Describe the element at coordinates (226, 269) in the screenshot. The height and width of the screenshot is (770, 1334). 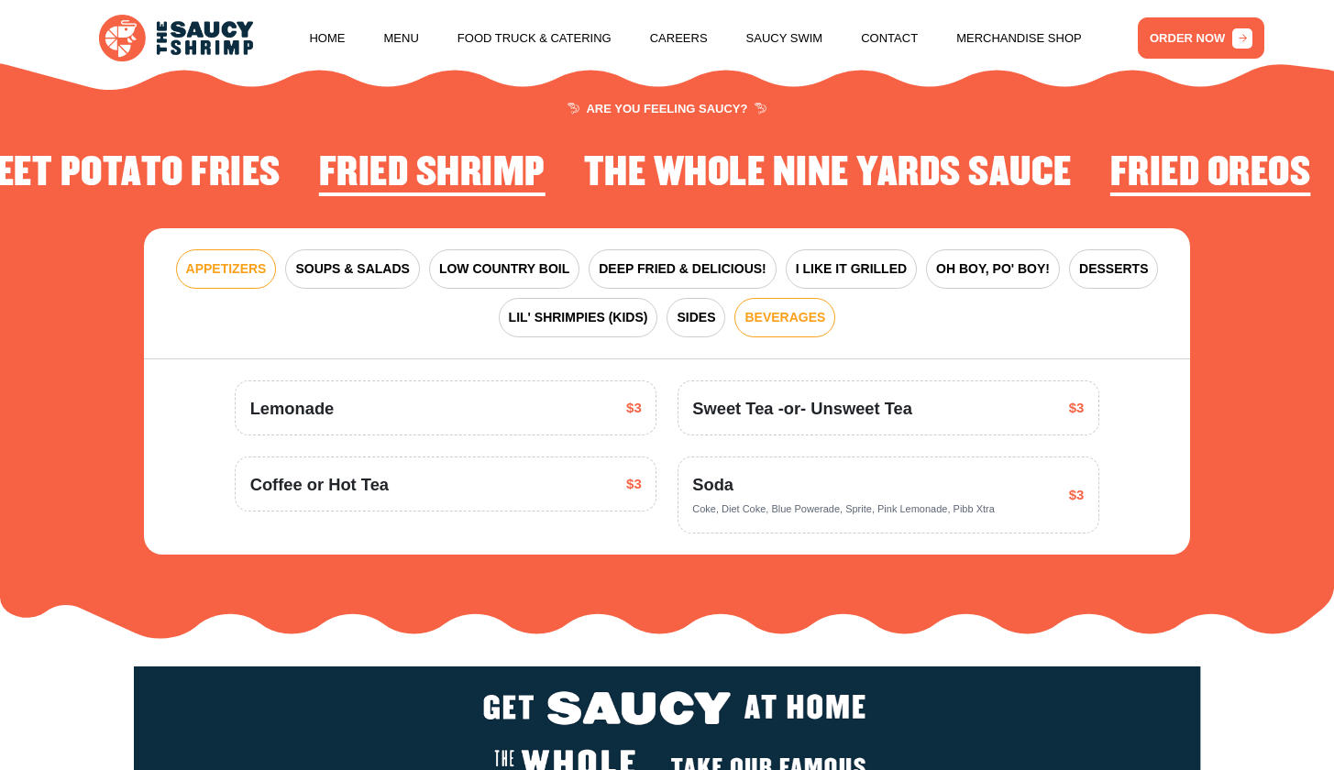
I see `span: APPETIZERS` at that location.